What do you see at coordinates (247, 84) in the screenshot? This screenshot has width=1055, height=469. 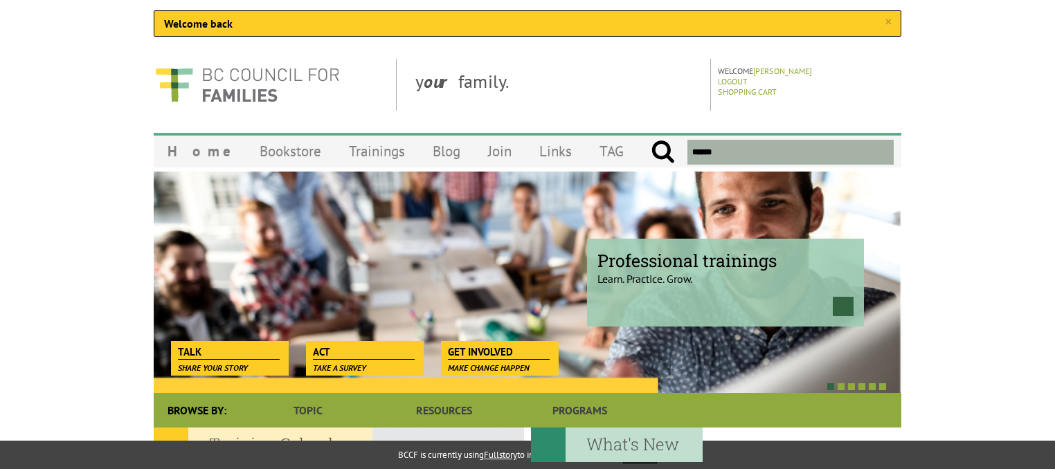 I see `img: BC Council for FAMILIES` at bounding box center [247, 84].